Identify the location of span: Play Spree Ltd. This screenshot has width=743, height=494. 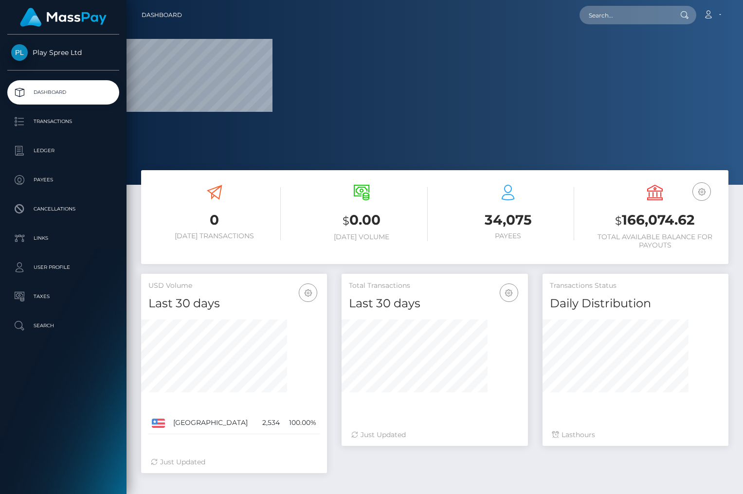
(63, 53).